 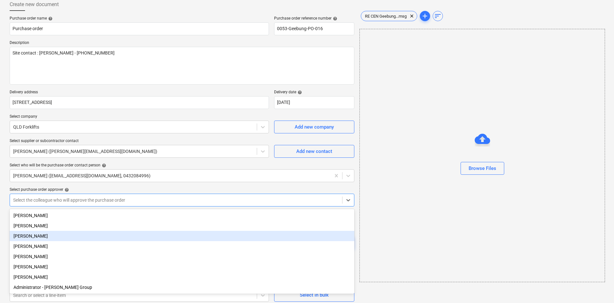 What do you see at coordinates (314, 127) in the screenshot?
I see `div: Add new company` at bounding box center [314, 127].